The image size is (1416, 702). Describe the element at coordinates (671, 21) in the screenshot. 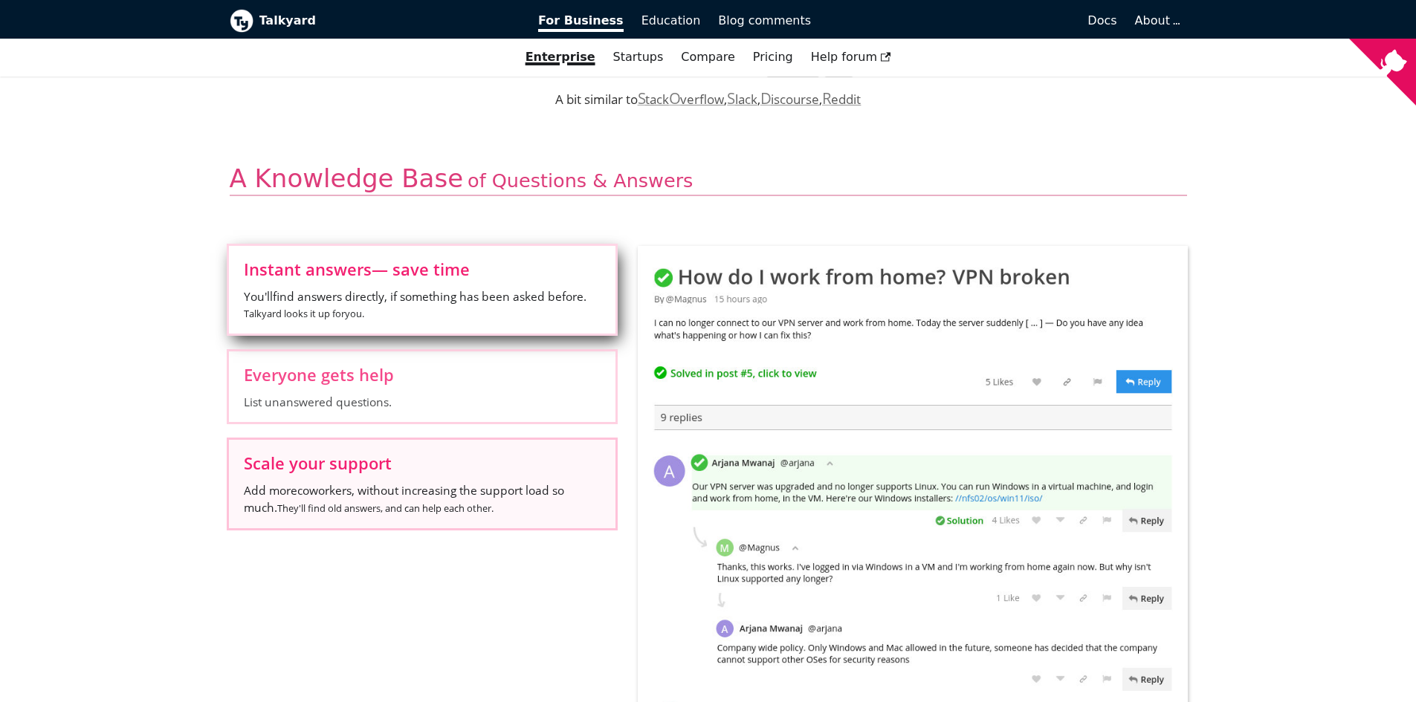

I see `a: Education` at that location.